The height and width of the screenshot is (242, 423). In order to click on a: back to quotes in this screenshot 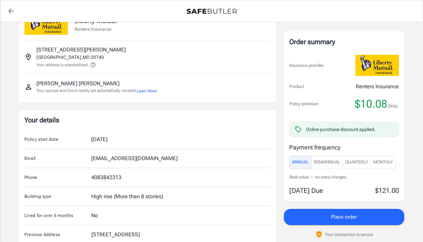, I will do `click(11, 11)`.